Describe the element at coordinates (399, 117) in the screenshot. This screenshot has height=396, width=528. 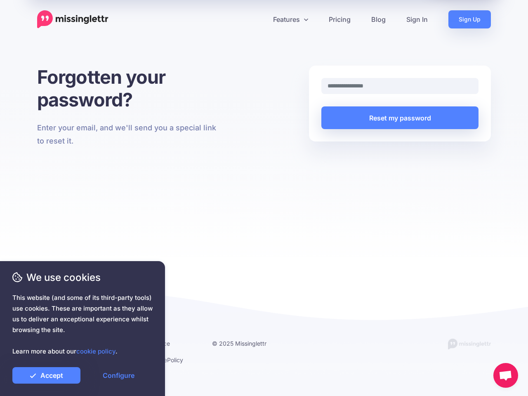
I see `button: Reset my password` at that location.